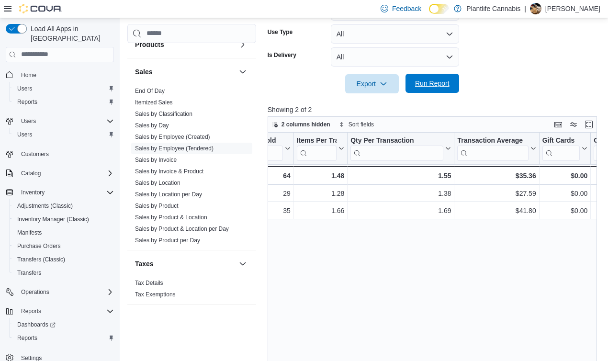  What do you see at coordinates (497, 193) in the screenshot?
I see `div: $27.59` at bounding box center [497, 193].